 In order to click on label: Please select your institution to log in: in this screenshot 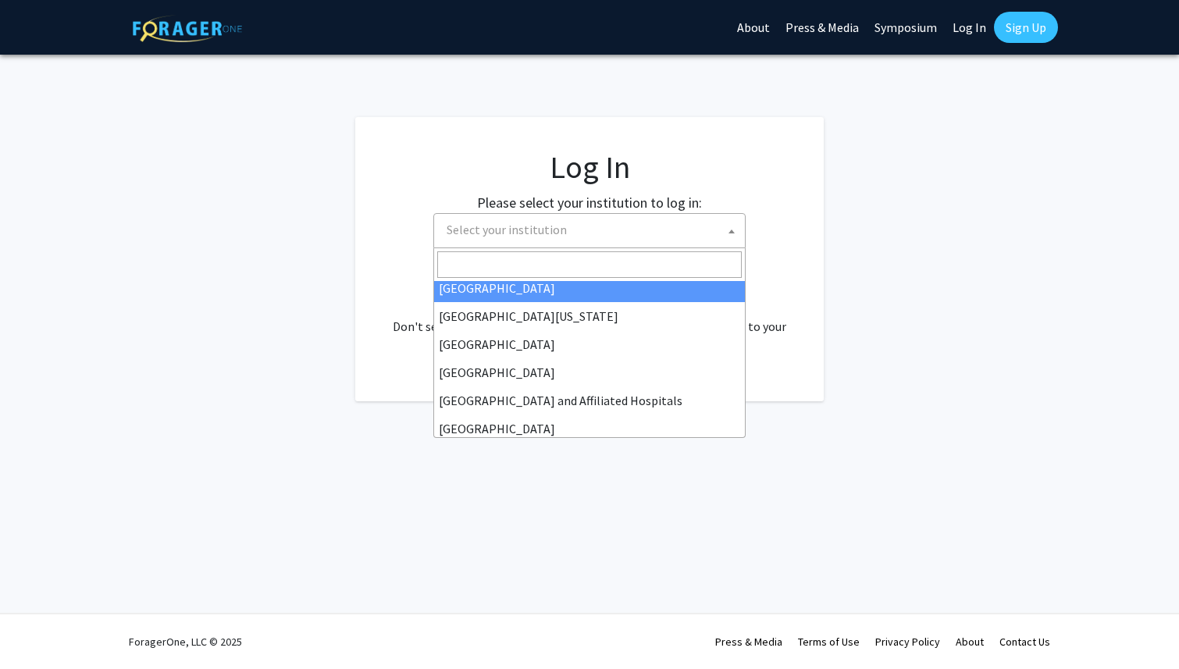, I will do `click(590, 202)`.